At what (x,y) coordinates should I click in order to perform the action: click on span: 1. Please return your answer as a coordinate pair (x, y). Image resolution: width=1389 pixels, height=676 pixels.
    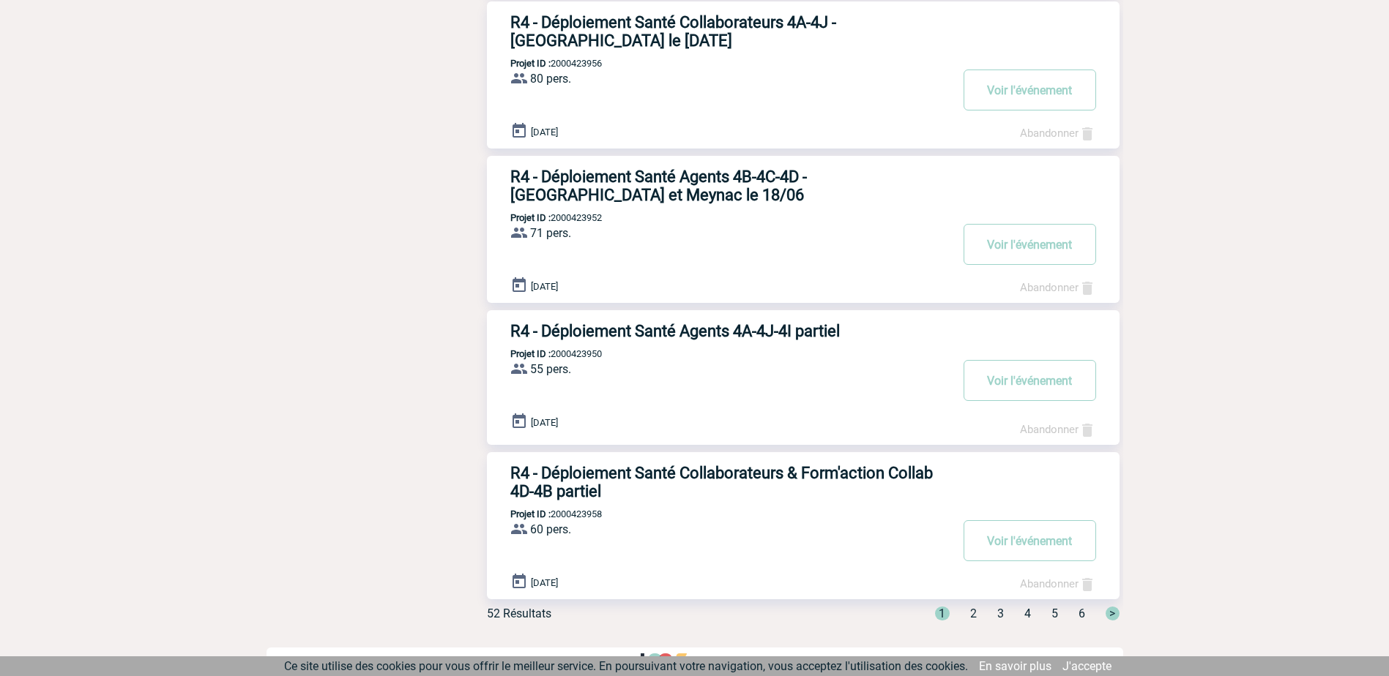
    Looking at the image, I should click on (942, 613).